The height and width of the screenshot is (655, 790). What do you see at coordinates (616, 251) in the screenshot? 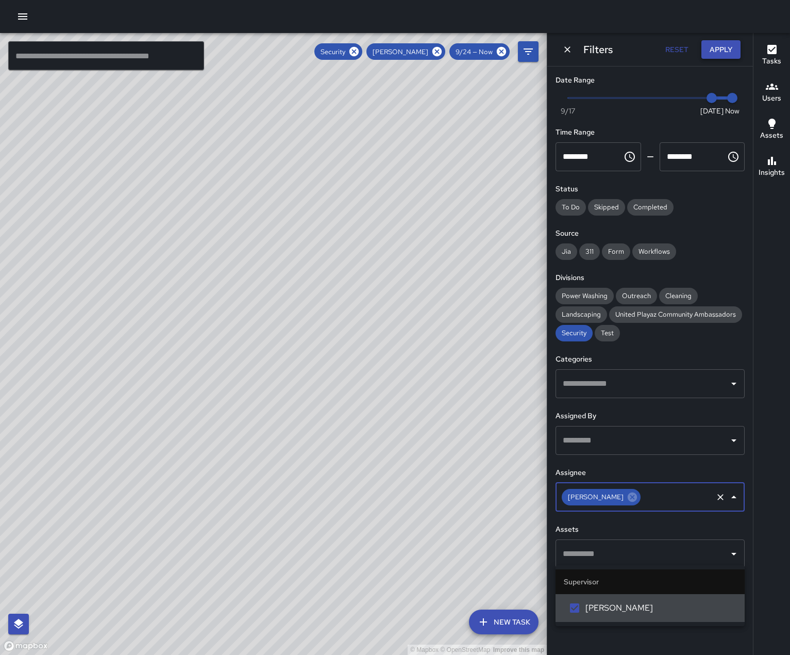
I see `span: Form` at bounding box center [616, 251].